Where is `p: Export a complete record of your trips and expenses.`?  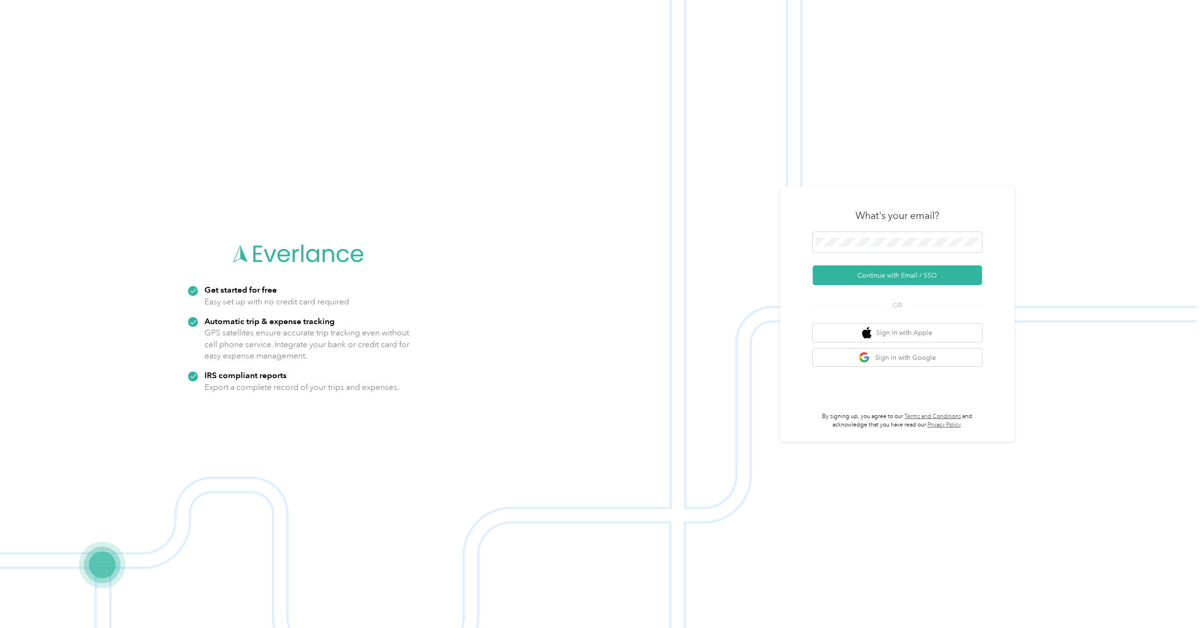 p: Export a complete record of your trips and expenses. is located at coordinates (302, 387).